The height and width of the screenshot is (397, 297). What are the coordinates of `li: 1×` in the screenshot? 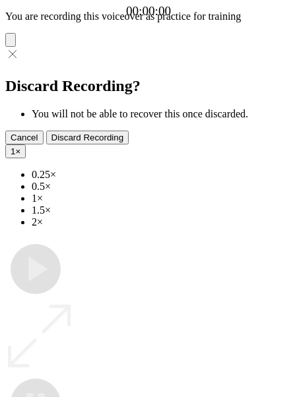 It's located at (162, 199).